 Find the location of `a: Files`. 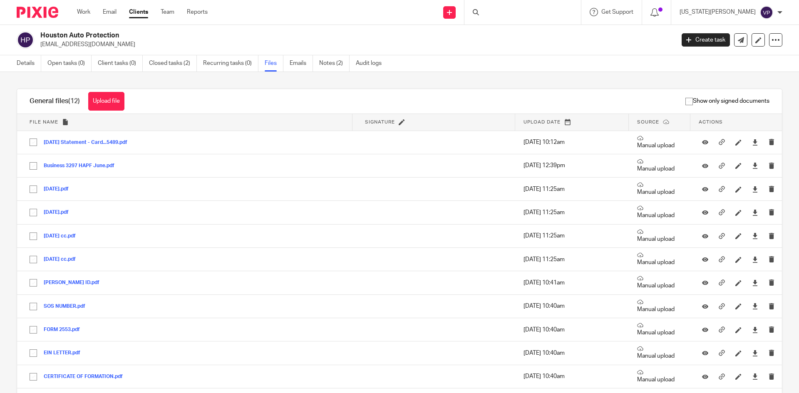

a: Files is located at coordinates (274, 63).